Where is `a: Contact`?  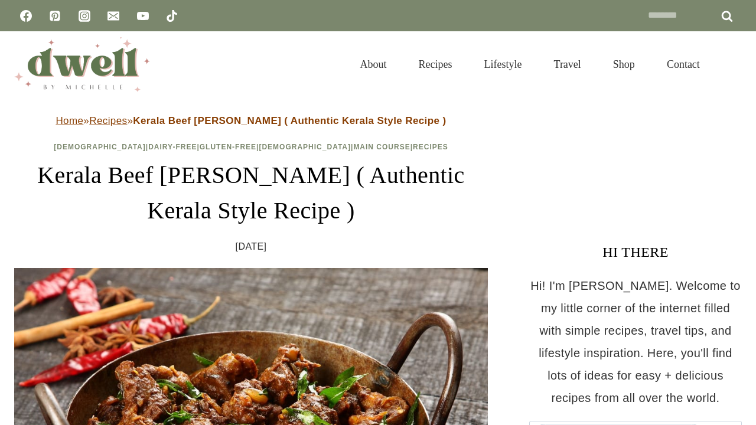 a: Contact is located at coordinates (683, 64).